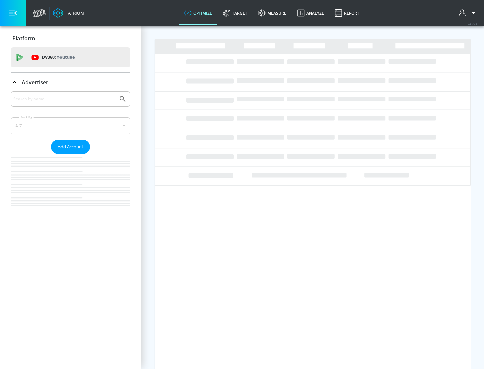  I want to click on a: optimize, so click(198, 13).